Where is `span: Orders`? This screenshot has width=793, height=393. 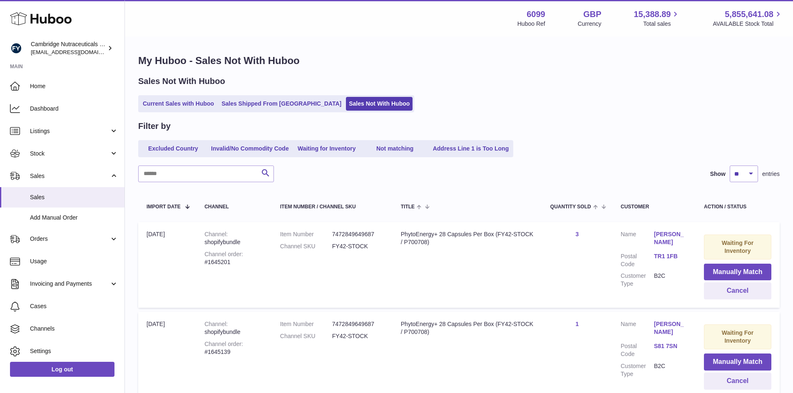 span: Orders is located at coordinates (70, 239).